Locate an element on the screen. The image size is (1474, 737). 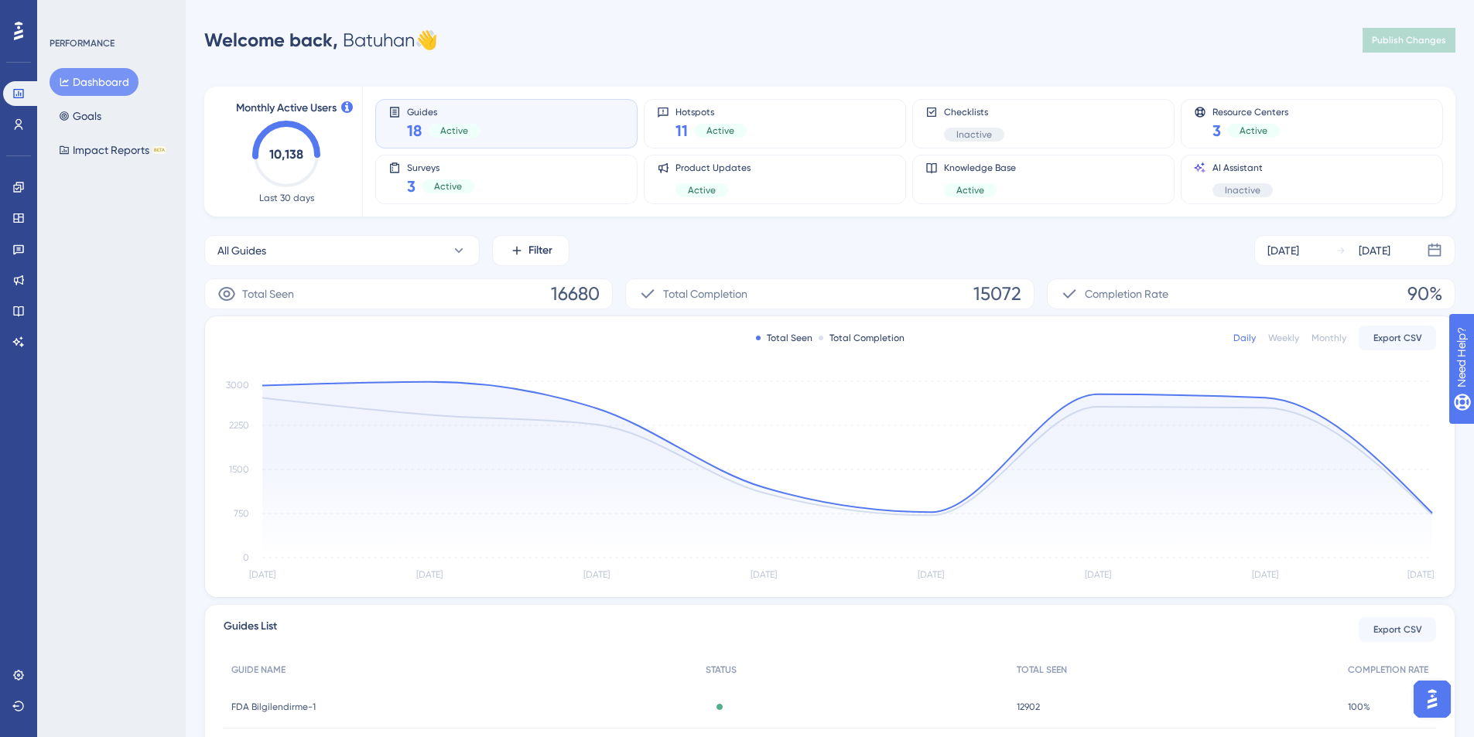
span: GUIDE NAME is located at coordinates (258, 670).